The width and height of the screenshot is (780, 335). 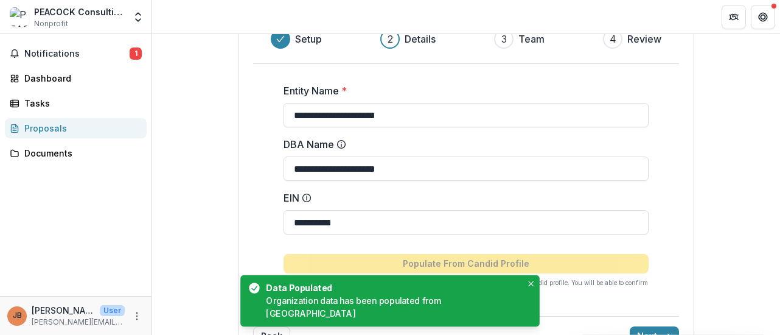 What do you see at coordinates (504, 39) in the screenshot?
I see `div: 3` at bounding box center [504, 39].